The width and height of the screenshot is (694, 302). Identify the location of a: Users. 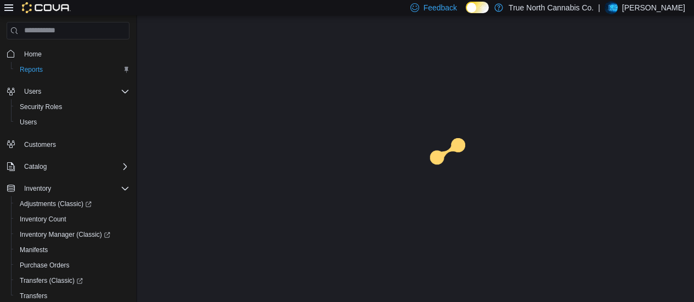
(28, 122).